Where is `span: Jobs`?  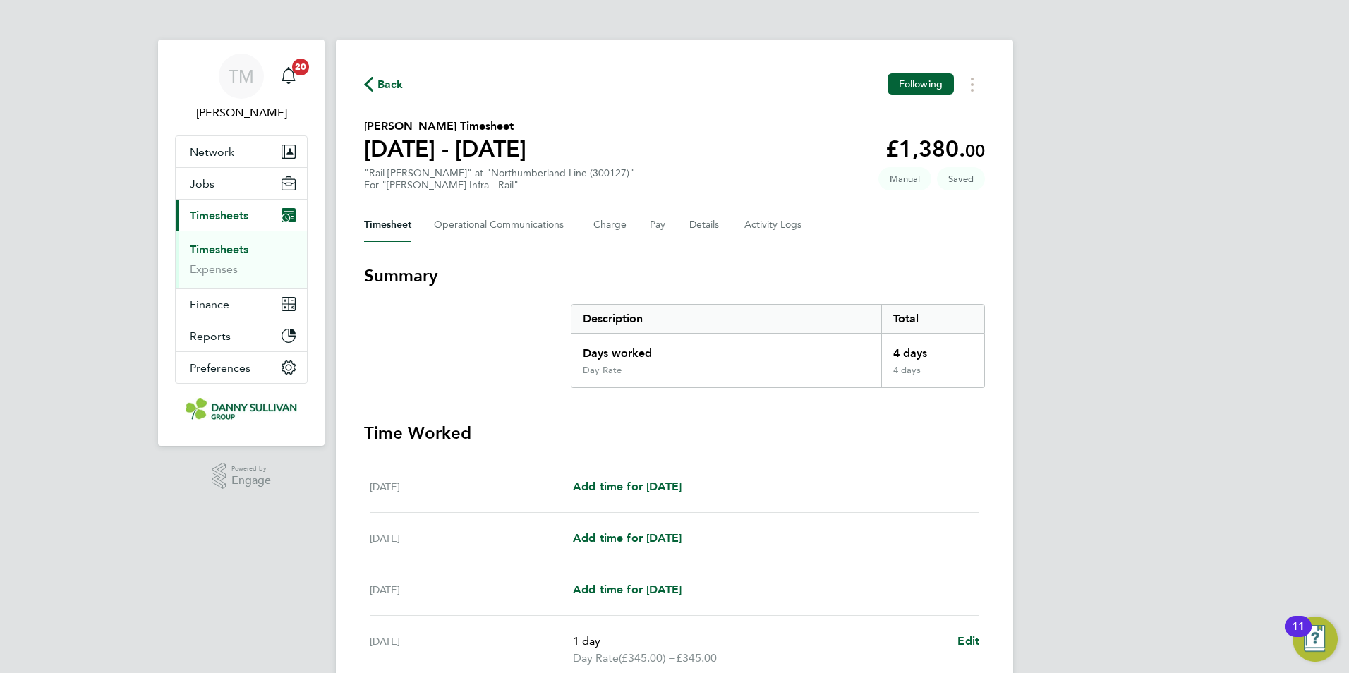 span: Jobs is located at coordinates (202, 184).